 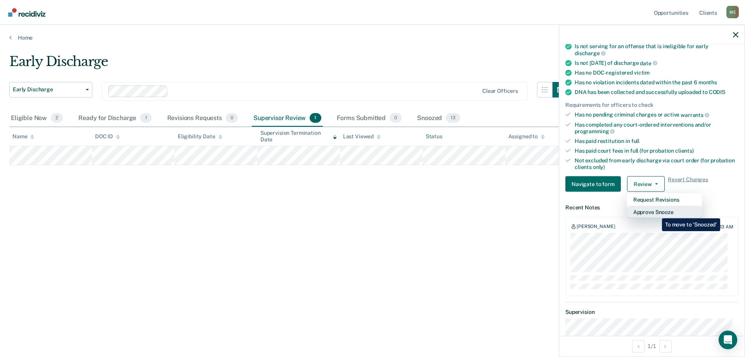 What do you see at coordinates (27, 12) in the screenshot?
I see `img: Recidiviz` at bounding box center [27, 12].